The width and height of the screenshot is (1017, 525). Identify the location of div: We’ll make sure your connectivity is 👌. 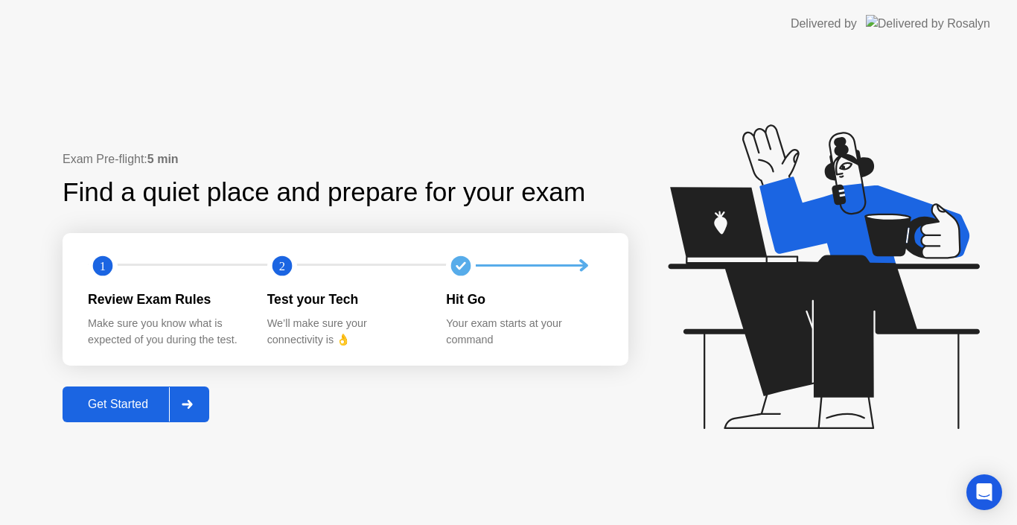
(345, 331).